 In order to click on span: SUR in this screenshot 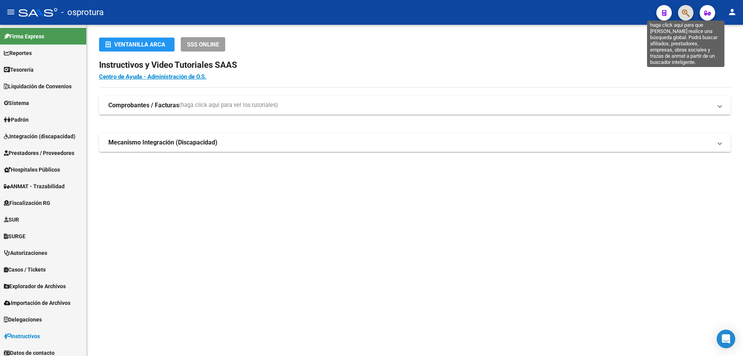, I will do `click(11, 219)`.